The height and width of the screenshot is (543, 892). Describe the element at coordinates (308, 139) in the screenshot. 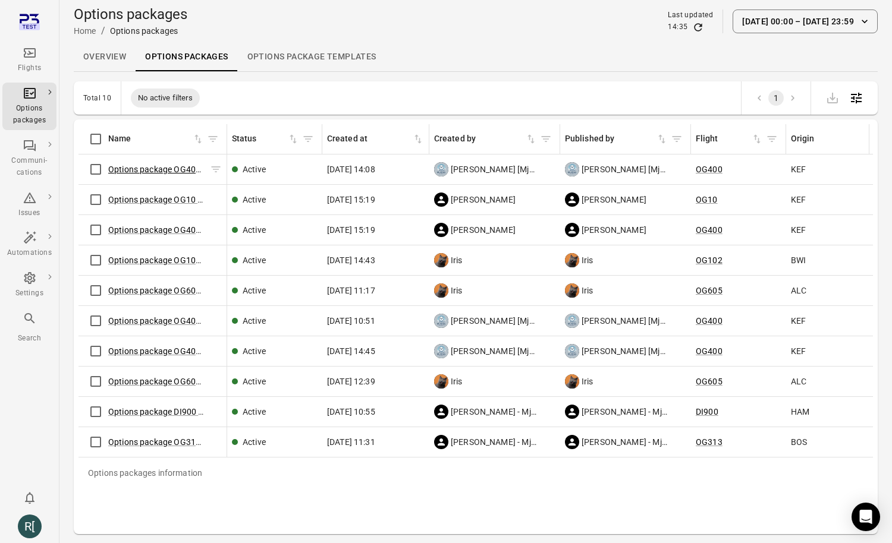

I see `button: Filter by status` at that location.